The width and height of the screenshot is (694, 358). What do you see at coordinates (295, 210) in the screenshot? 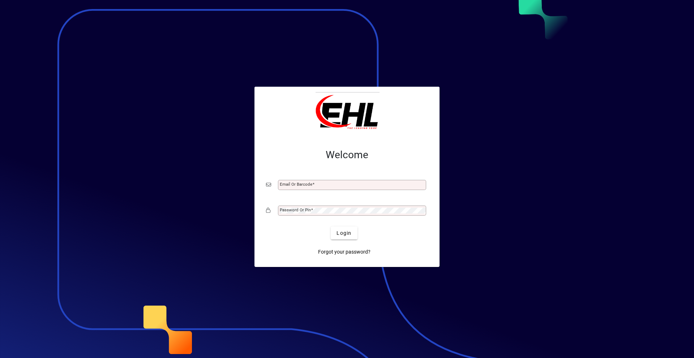
I see `mat-label: Password or Pin` at bounding box center [295, 210].